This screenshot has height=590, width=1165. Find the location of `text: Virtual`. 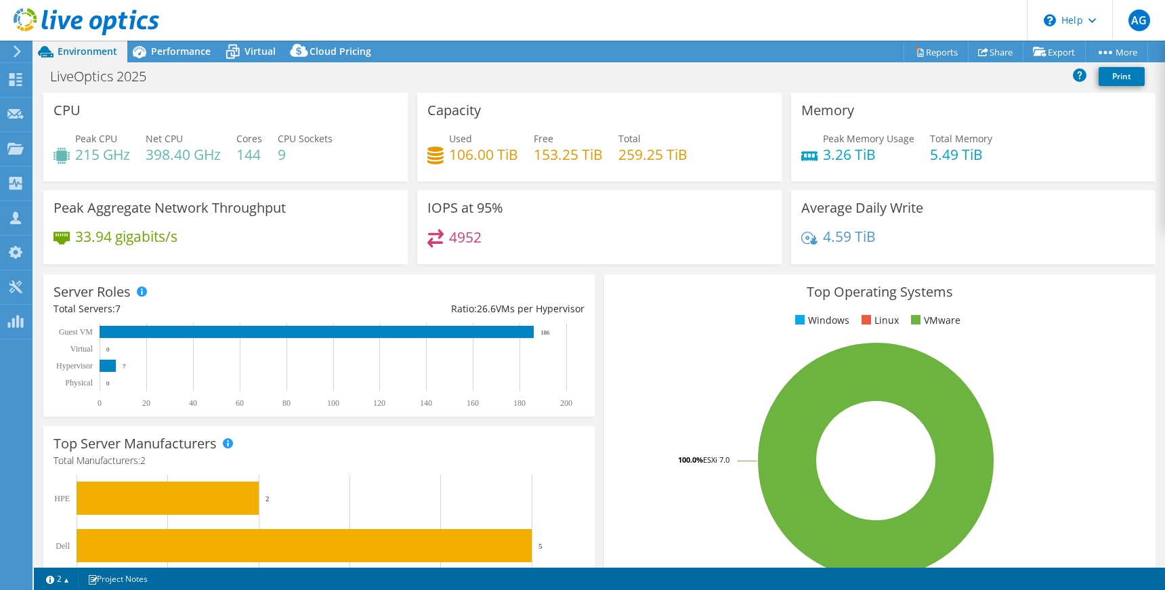

text: Virtual is located at coordinates (82, 349).